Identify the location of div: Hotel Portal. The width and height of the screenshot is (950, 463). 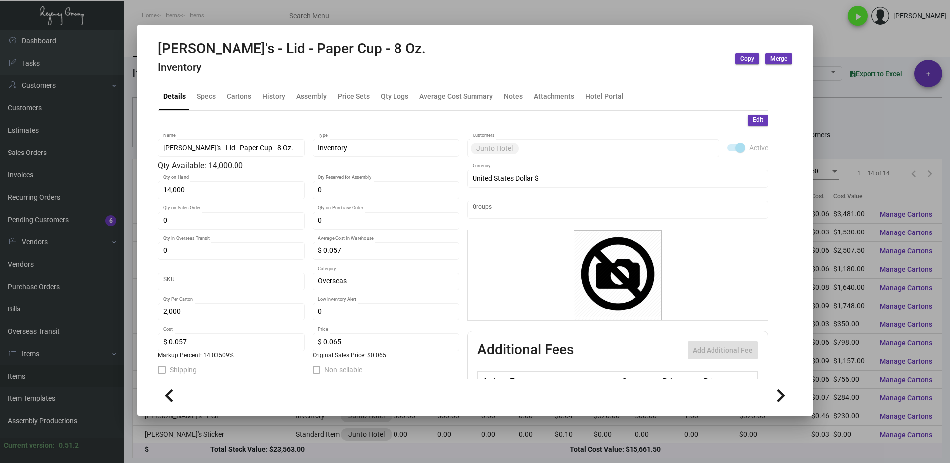
(604, 96).